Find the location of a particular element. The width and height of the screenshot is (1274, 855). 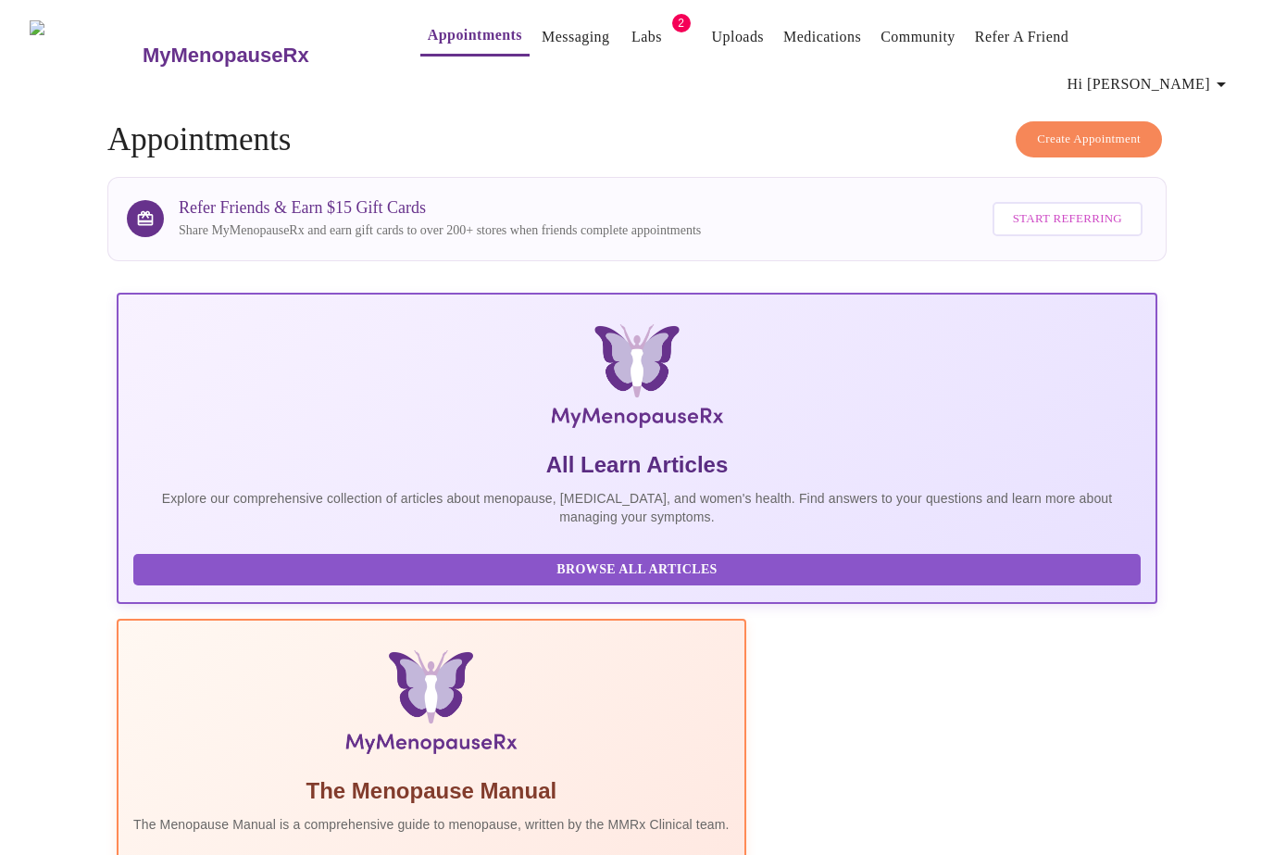

a: Browse All Articles is located at coordinates (639, 568).